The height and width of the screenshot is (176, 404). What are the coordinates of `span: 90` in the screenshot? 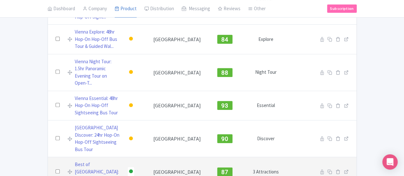 It's located at (225, 139).